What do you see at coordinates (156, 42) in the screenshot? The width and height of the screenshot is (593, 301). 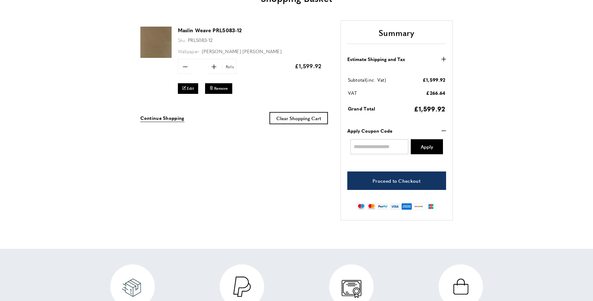 I see `img: Maslin Weave PRL5083-12` at bounding box center [156, 42].